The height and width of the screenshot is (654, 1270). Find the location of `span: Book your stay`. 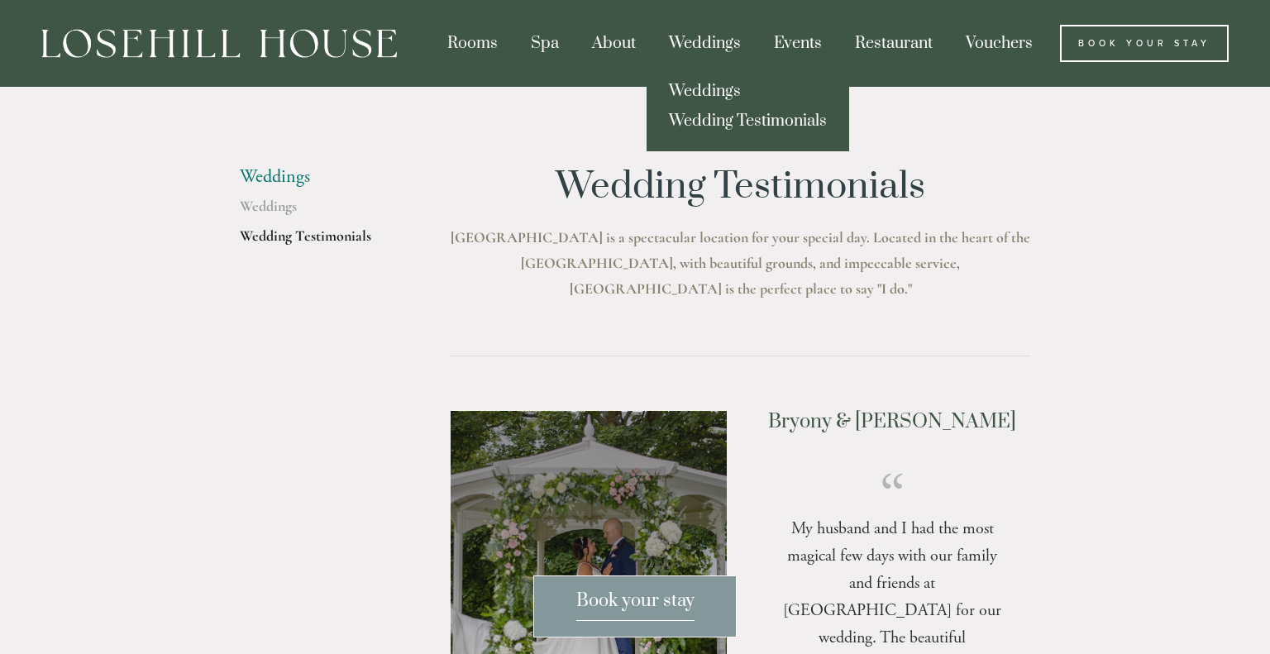

span: Book your stay is located at coordinates (635, 605).